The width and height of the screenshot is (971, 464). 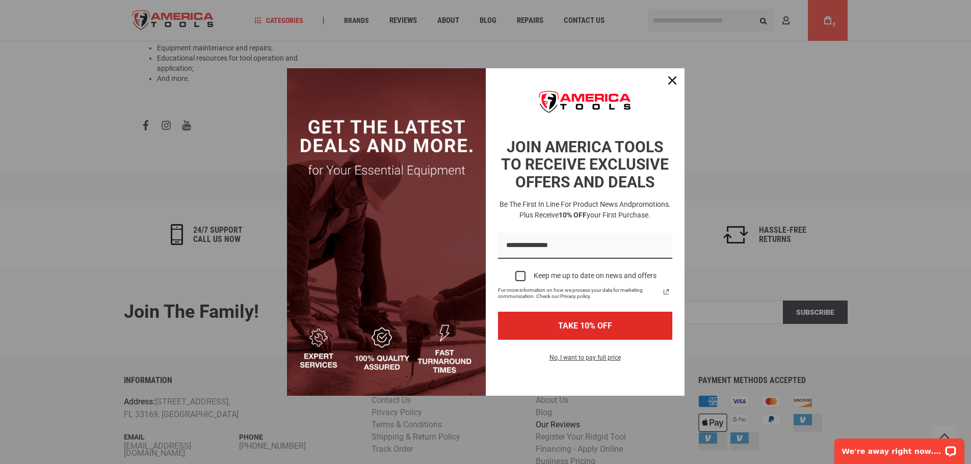 I want to click on strong: 10% OFF, so click(x=572, y=215).